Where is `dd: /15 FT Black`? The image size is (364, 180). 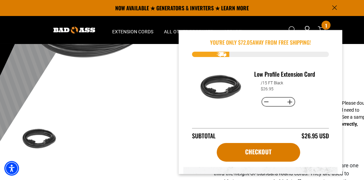 dd: /15 FT Black is located at coordinates (272, 83).